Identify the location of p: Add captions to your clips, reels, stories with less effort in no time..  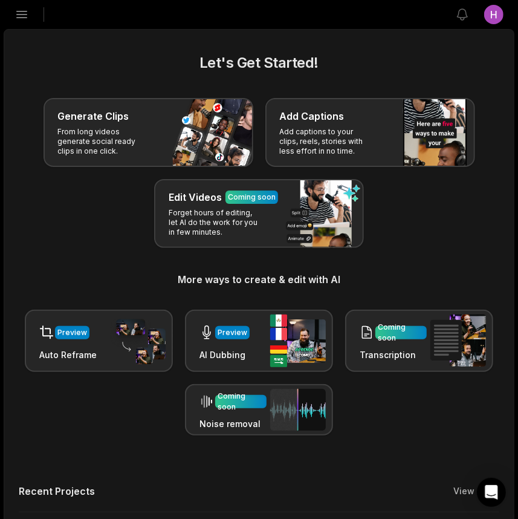
(326, 141).